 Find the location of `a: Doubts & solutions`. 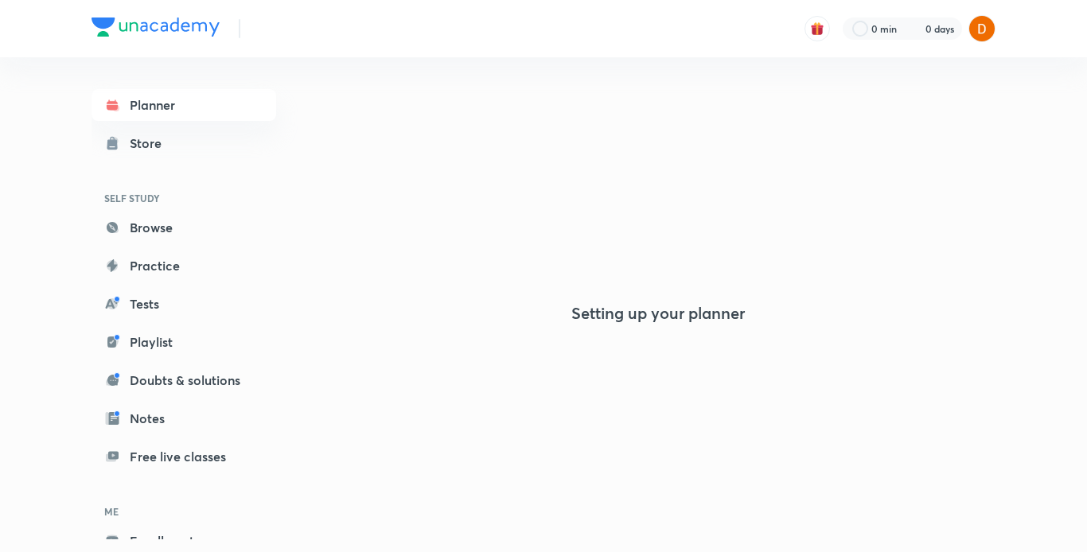

a: Doubts & solutions is located at coordinates (184, 380).